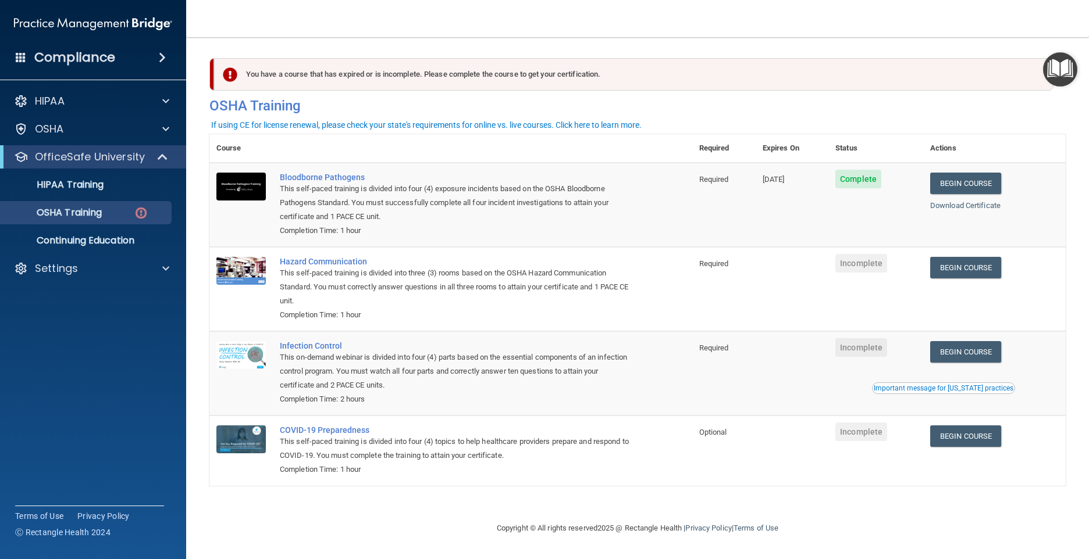 Image resolution: width=1089 pixels, height=559 pixels. I want to click on div: This self-paced training is divided into four (4) exposure incidents based on the OSHA Bloodborne..., so click(456, 203).